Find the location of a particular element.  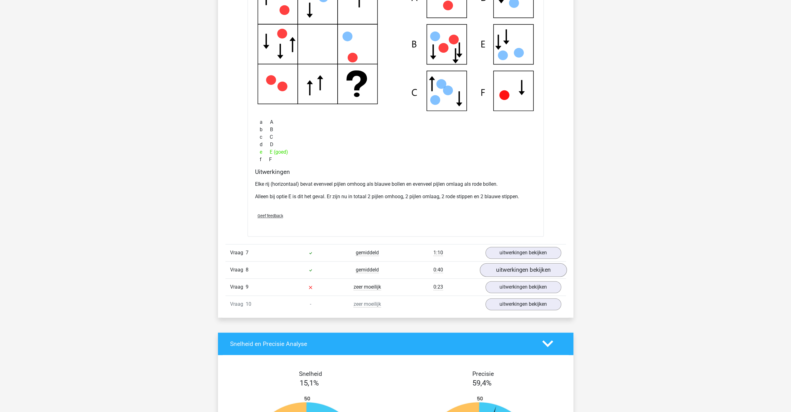

p: Elke rij (horizontaal) bevat evenveel pijlen omhoog als blauwe bollen en evenveel pijlen omlaag a... is located at coordinates (396, 184).